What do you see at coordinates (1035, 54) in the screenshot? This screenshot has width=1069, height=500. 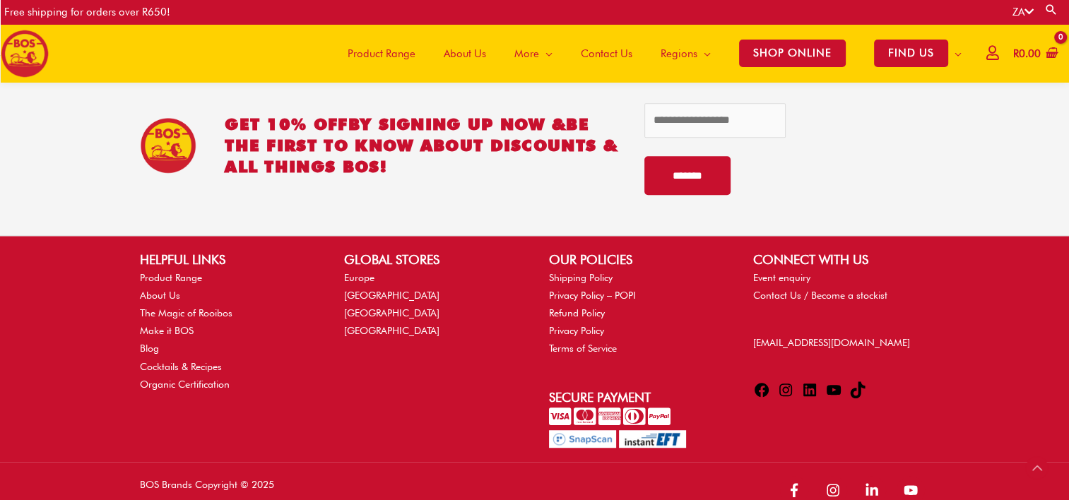 I see `a: View Shopping Cart, empty` at bounding box center [1035, 54].